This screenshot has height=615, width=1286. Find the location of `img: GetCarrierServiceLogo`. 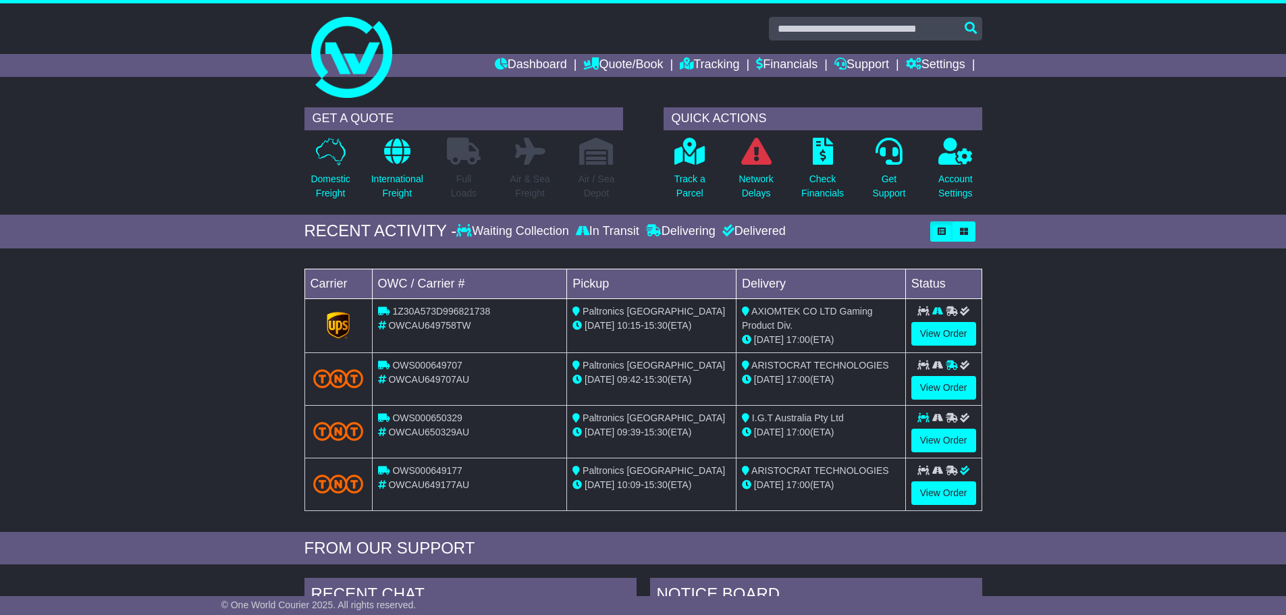

img: GetCarrierServiceLogo is located at coordinates (338, 325).